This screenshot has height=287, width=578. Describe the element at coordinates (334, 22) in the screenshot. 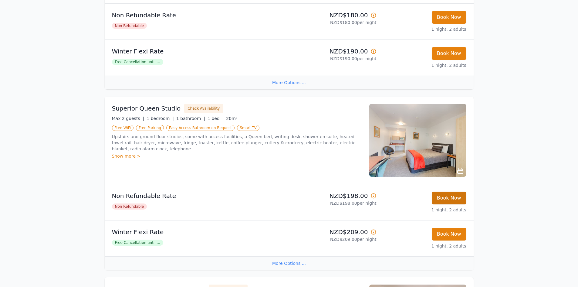

I see `p: NZD$180.00 per night` at that location.